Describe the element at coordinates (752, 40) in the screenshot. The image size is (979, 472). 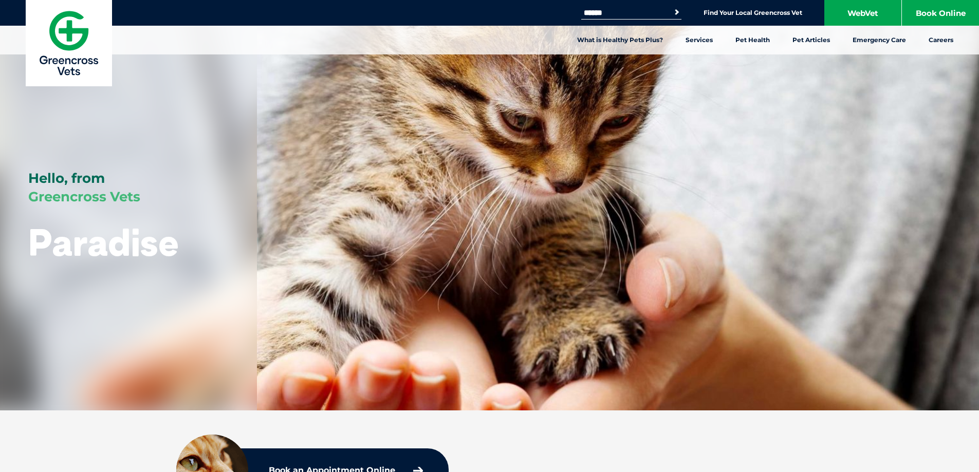
I see `a: Pet Health` at that location.